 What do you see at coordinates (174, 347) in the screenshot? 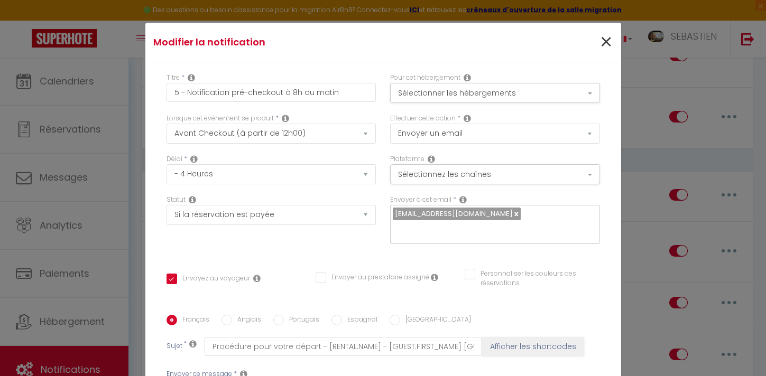
I see `label: Sujet` at bounding box center [174, 347].